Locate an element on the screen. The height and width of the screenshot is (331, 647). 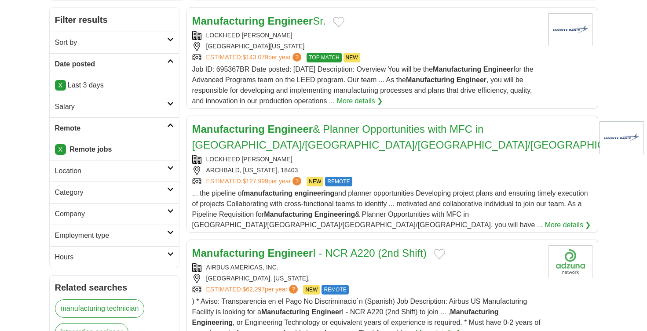
strong: Remote jobs is located at coordinates (91, 149).